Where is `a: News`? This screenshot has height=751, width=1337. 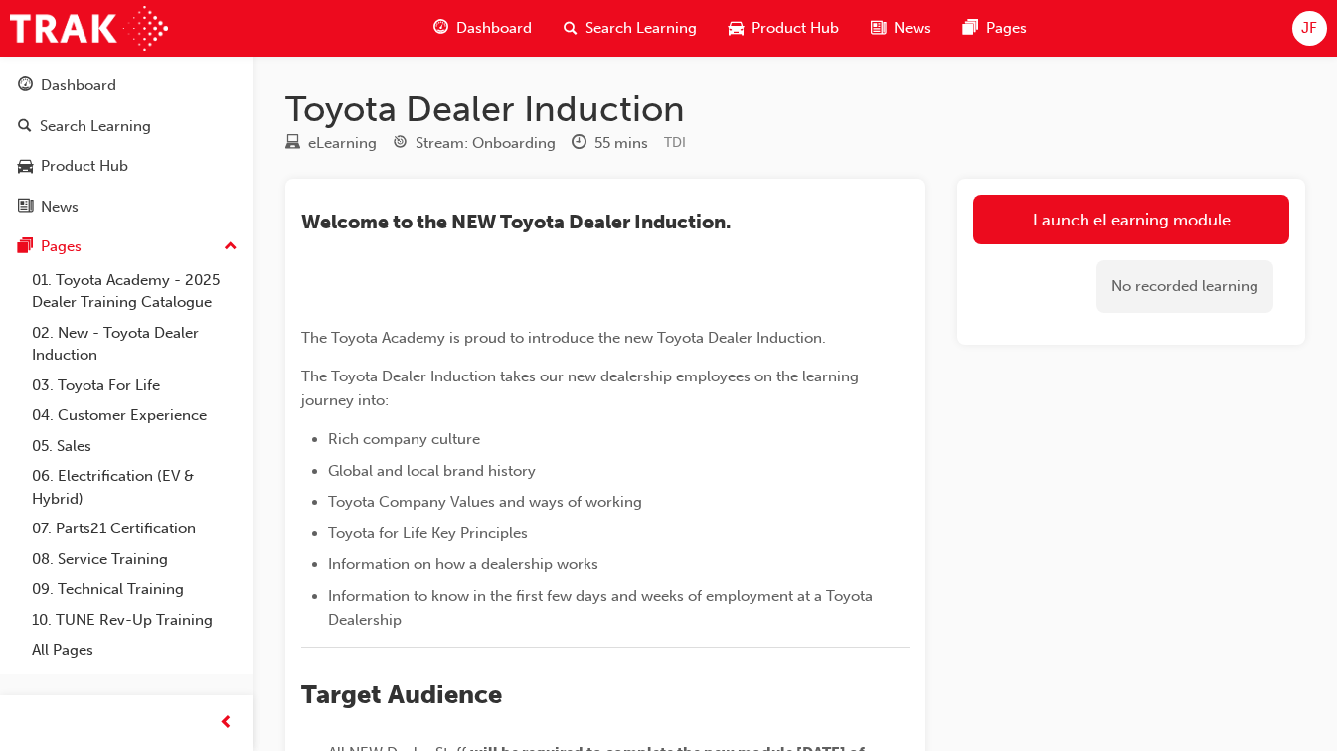 a: News is located at coordinates (126, 207).